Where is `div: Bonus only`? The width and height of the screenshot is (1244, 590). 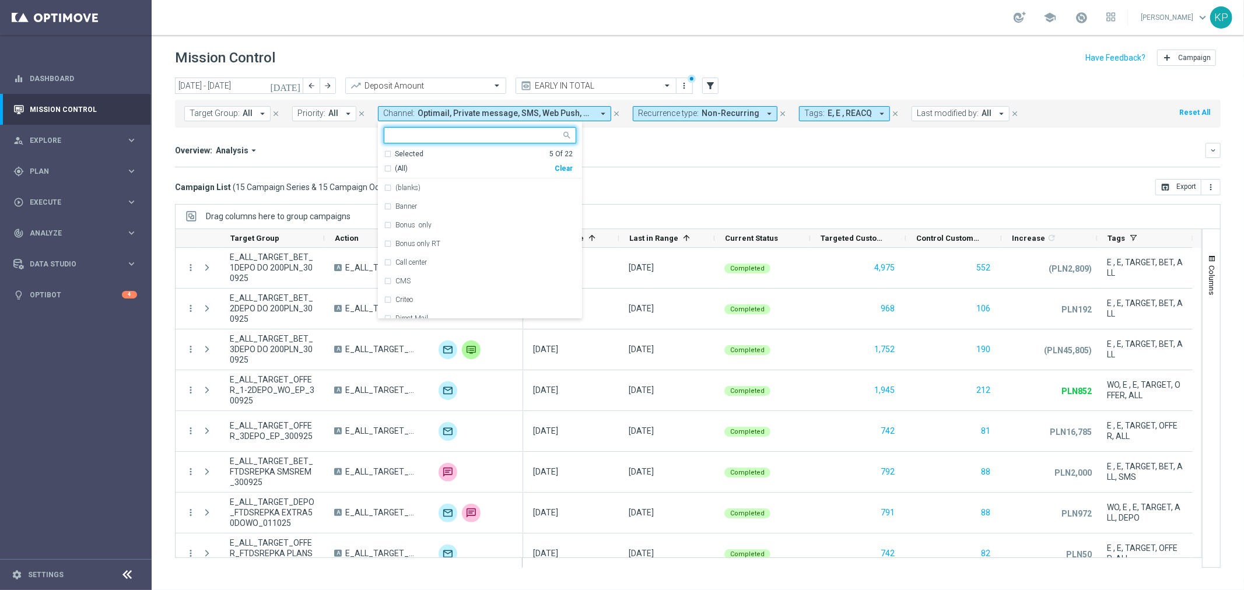
div: Bonus only is located at coordinates (480, 225).